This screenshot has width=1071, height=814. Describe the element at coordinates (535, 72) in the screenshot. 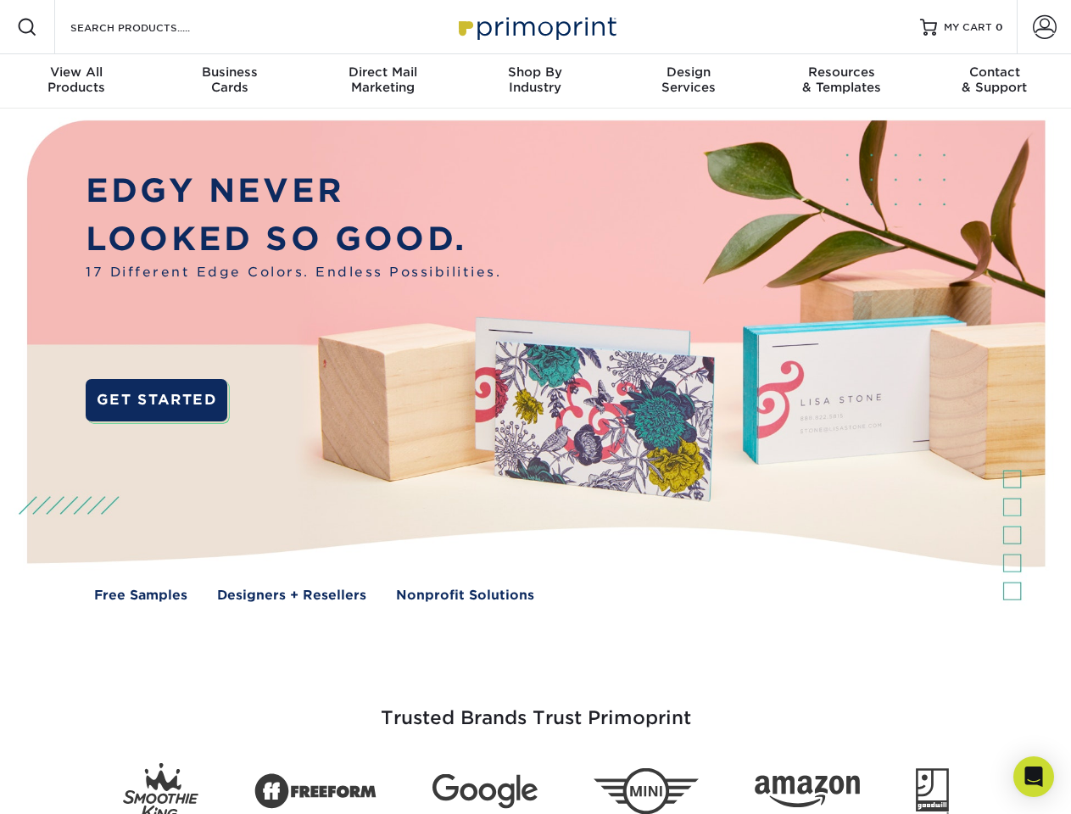

I see `span: Shop By` at that location.